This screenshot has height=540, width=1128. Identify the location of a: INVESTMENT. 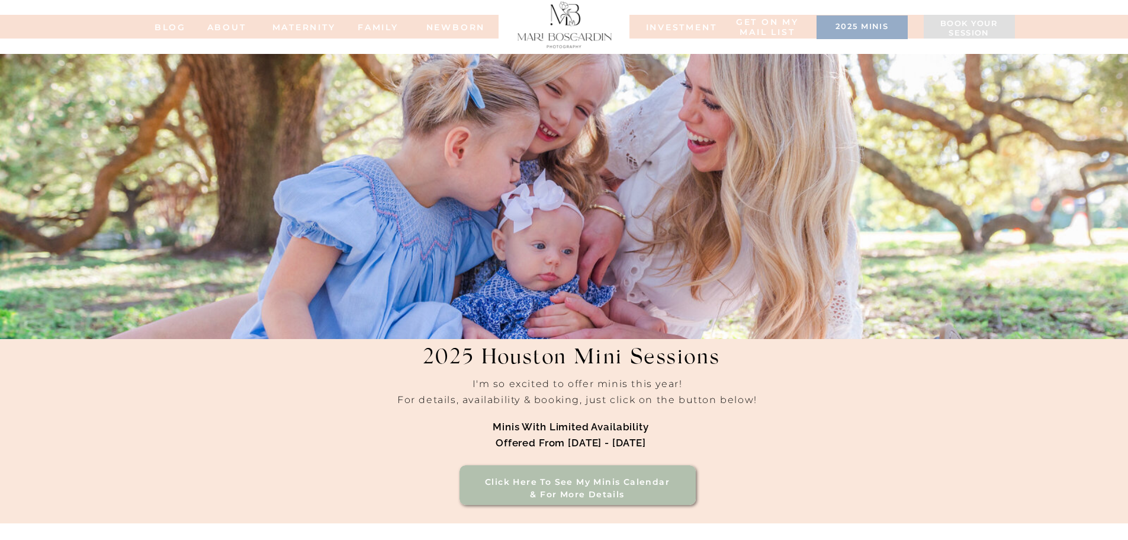
(676, 27).